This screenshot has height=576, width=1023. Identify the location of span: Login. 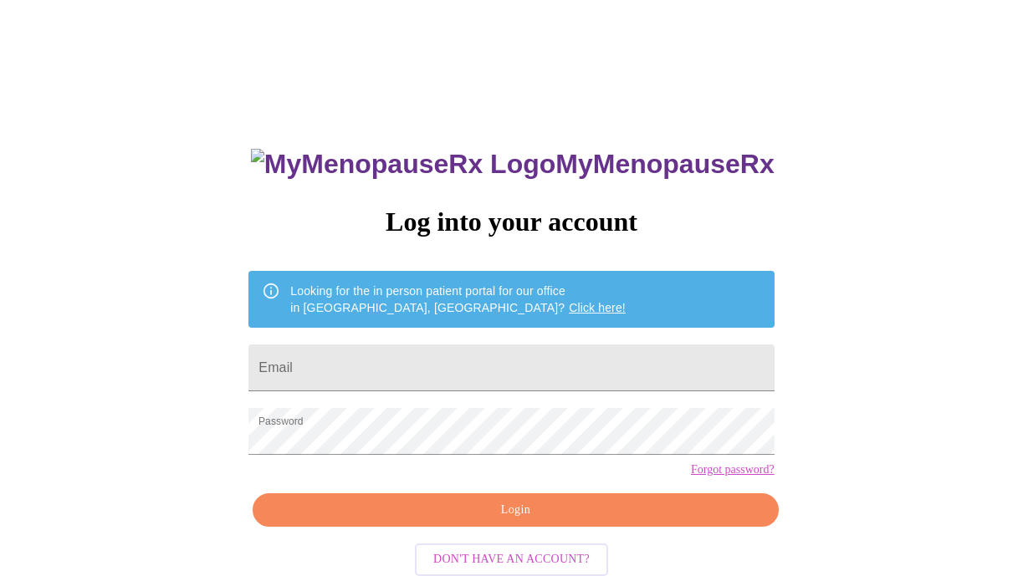
(515, 510).